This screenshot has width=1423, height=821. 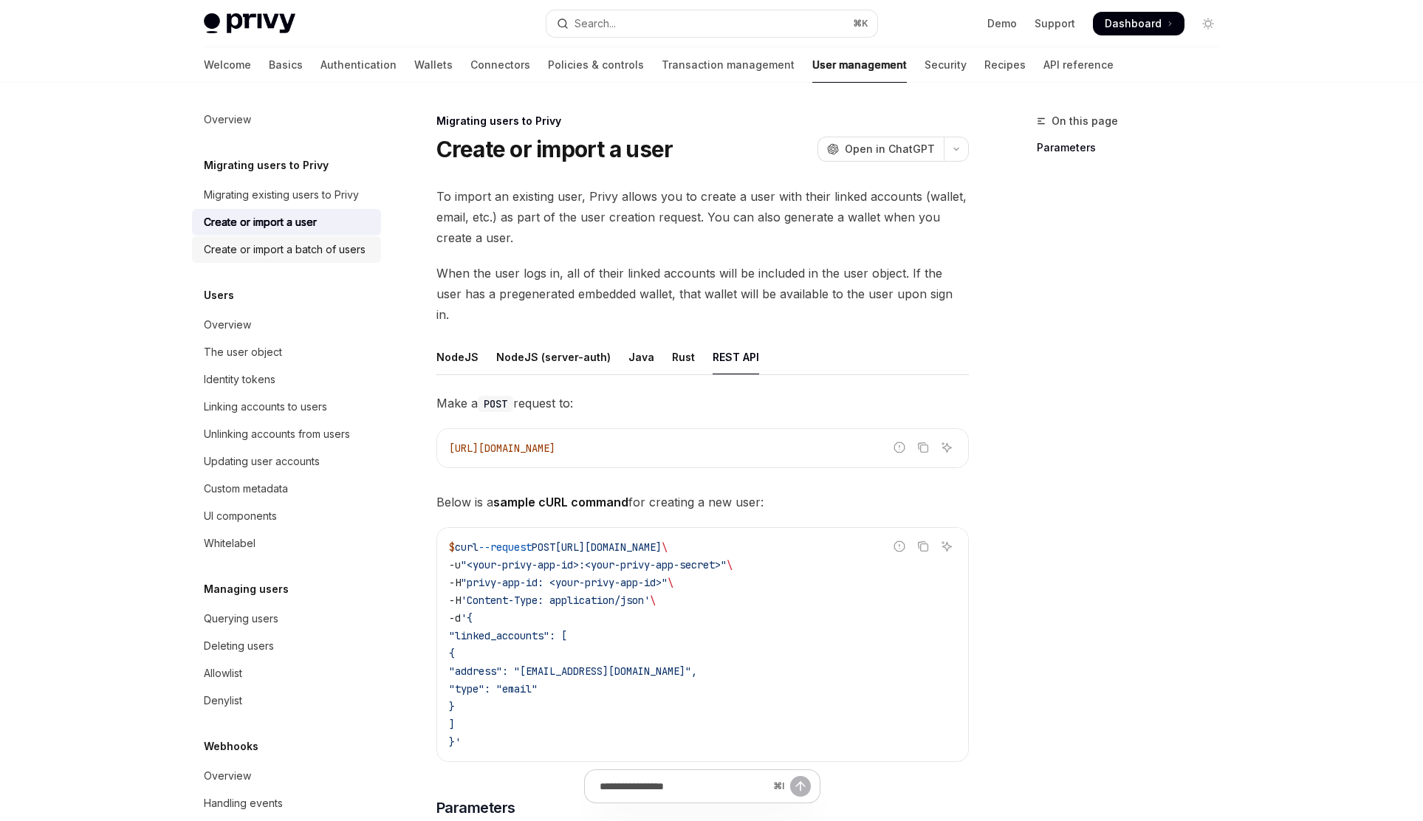 What do you see at coordinates (1055, 24) in the screenshot?
I see `a: Support` at bounding box center [1055, 24].